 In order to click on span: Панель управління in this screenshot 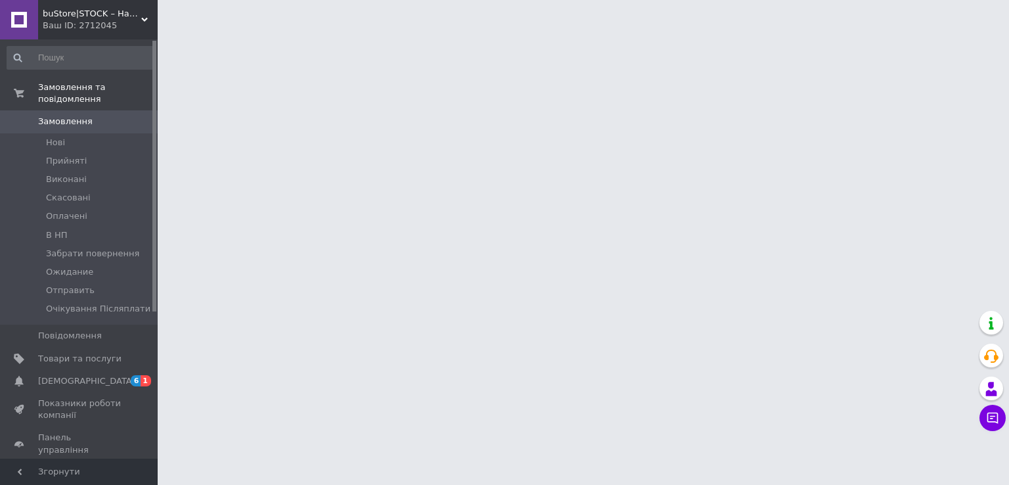, I will do `click(79, 443)`.